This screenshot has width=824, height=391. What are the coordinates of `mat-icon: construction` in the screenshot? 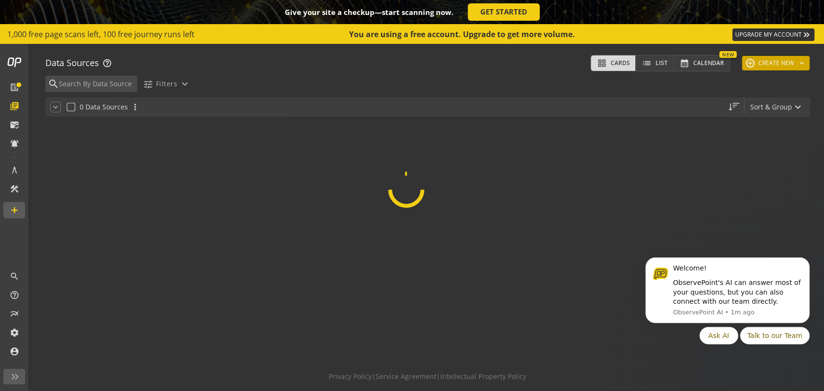 It's located at (14, 189).